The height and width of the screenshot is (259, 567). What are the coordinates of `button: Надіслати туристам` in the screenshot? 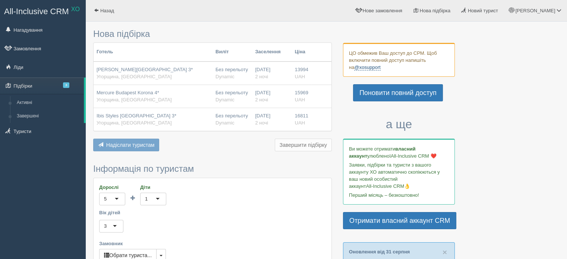 It's located at (126, 145).